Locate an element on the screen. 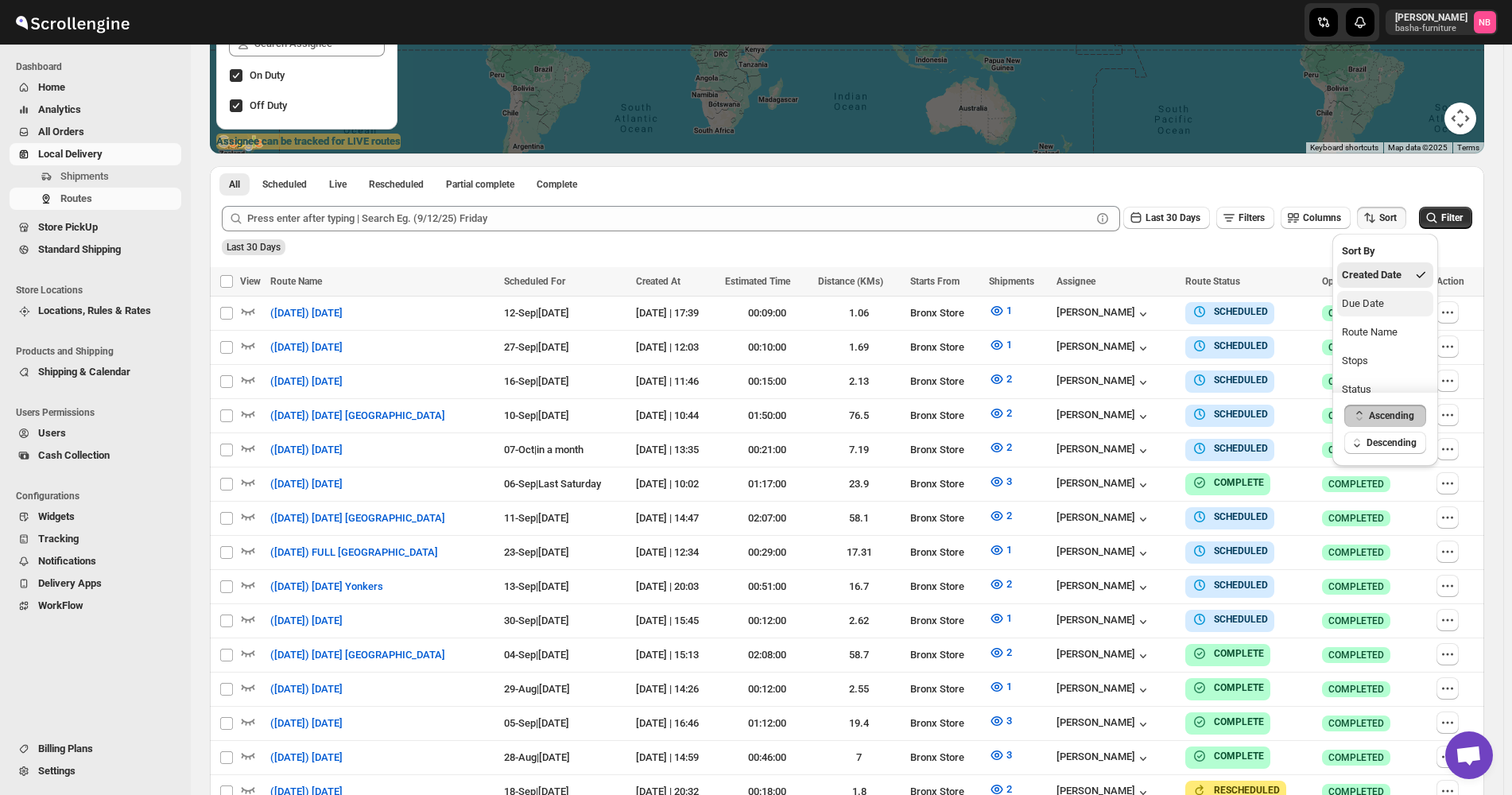  button: Map camera controls is located at coordinates (1460, 118).